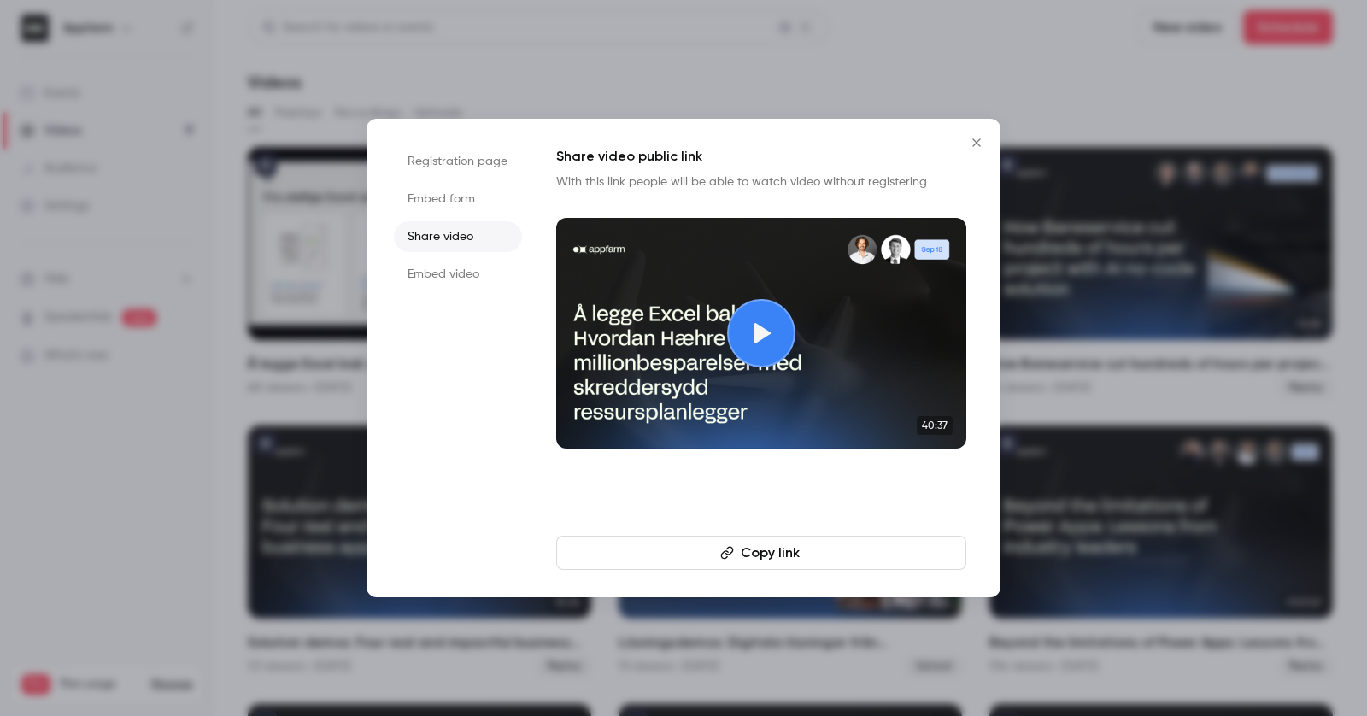  What do you see at coordinates (458, 199) in the screenshot?
I see `li: Embed form` at bounding box center [458, 199].